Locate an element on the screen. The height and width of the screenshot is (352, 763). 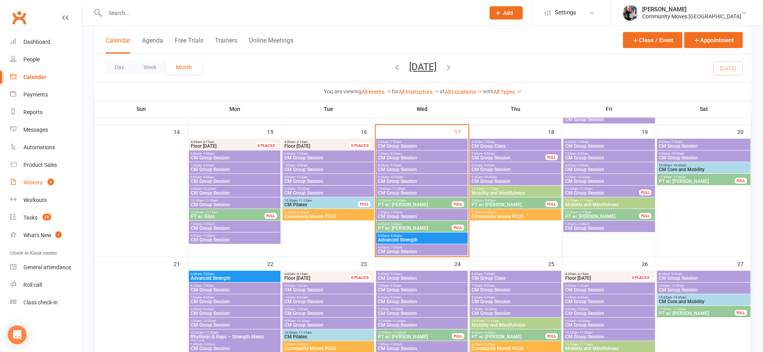
span: Mobility and Mindfulness is located at coordinates (515, 193).